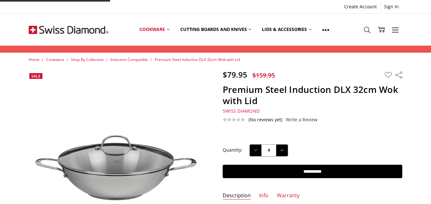 This screenshot has height=204, width=431. What do you see at coordinates (34, 59) in the screenshot?
I see `span: Home` at bounding box center [34, 59].